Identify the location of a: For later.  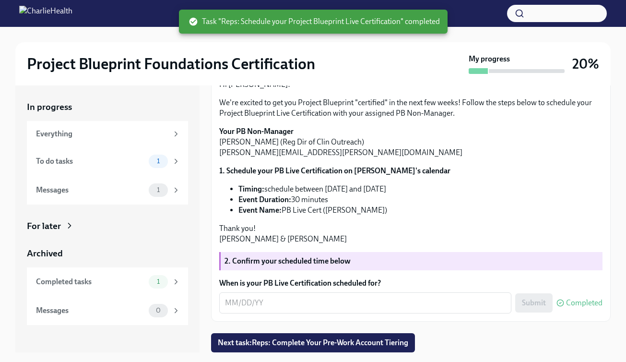
(107, 226).